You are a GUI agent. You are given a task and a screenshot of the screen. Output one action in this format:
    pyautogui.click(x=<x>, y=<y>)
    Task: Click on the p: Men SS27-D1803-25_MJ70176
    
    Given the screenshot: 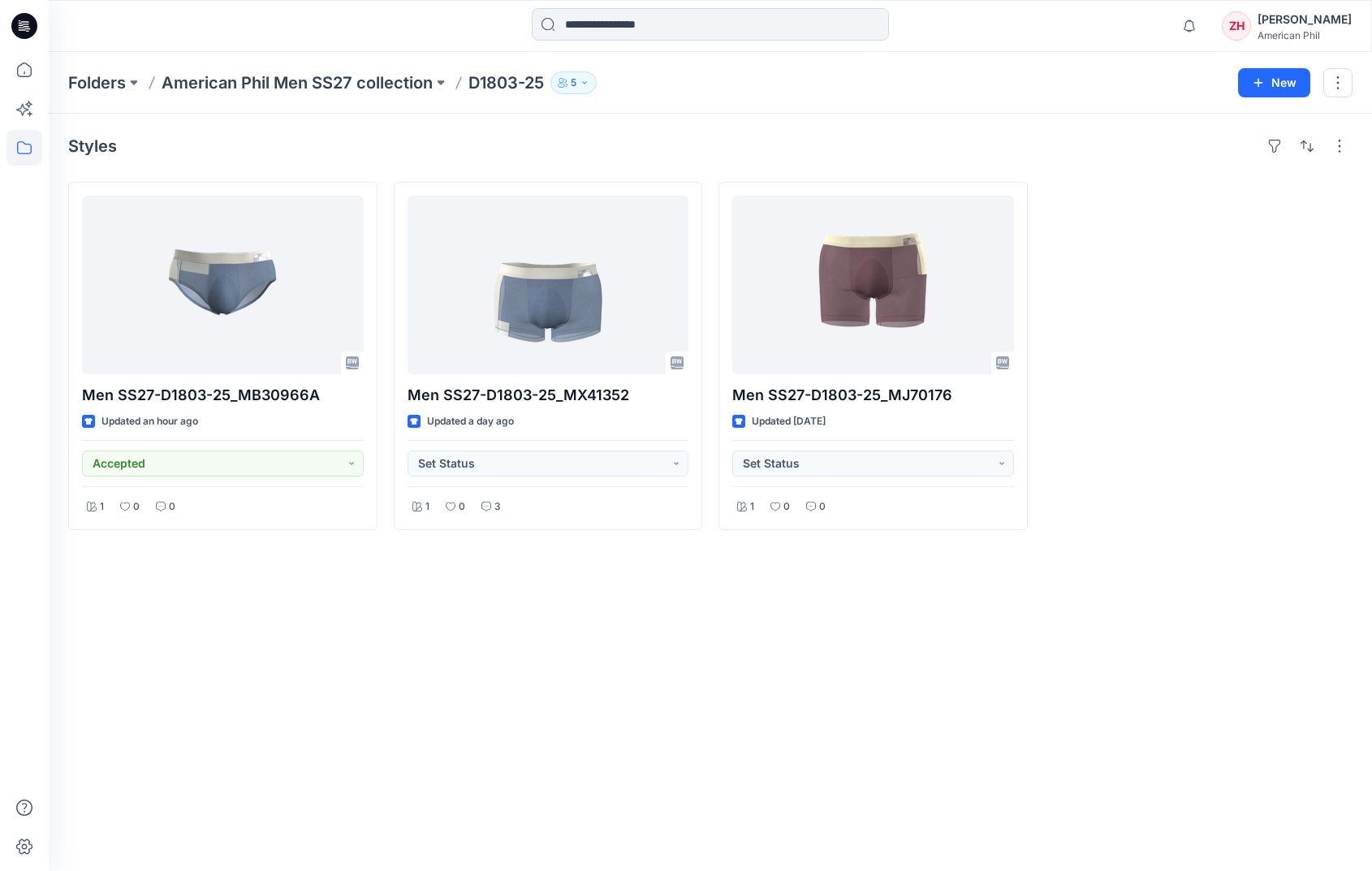 What is the action you would take?
    pyautogui.click(x=873, y=395)
    